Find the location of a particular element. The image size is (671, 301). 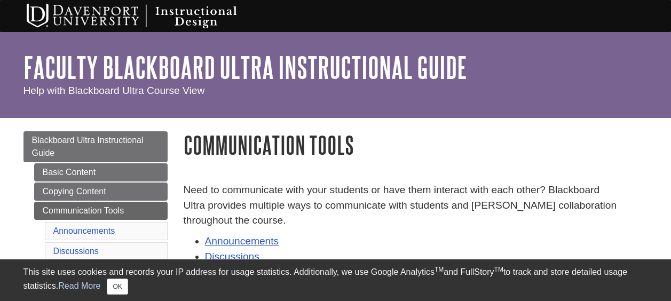

span: Help with Blackboard Ultra Course View is located at coordinates (114, 90).